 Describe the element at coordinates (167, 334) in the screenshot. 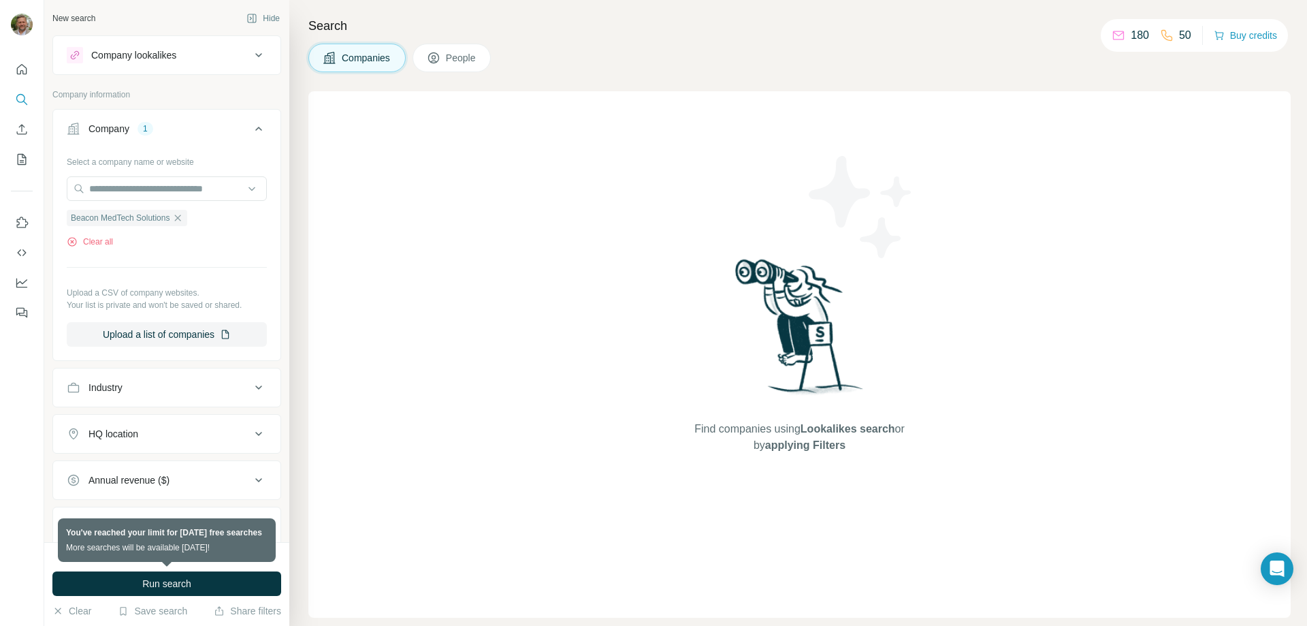

I see `button: Upload a list of companies` at that location.